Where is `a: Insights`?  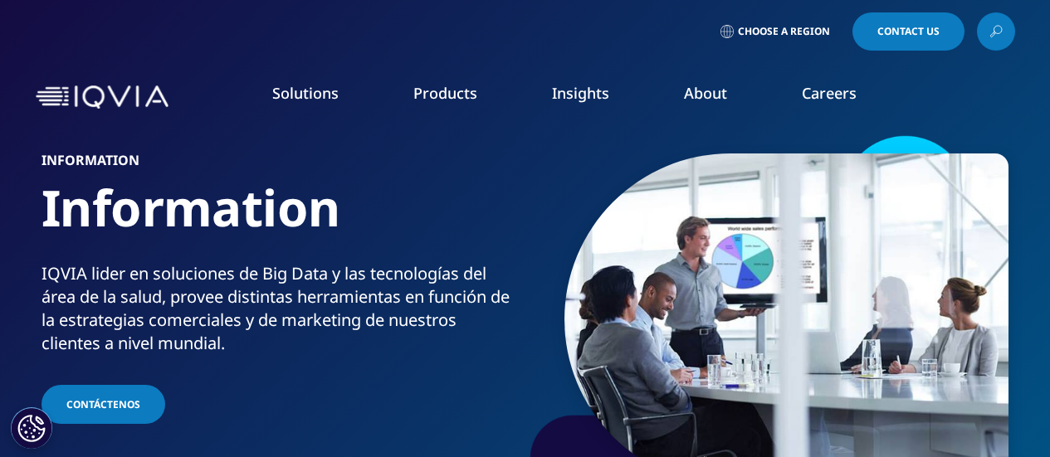 a: Insights is located at coordinates (580, 93).